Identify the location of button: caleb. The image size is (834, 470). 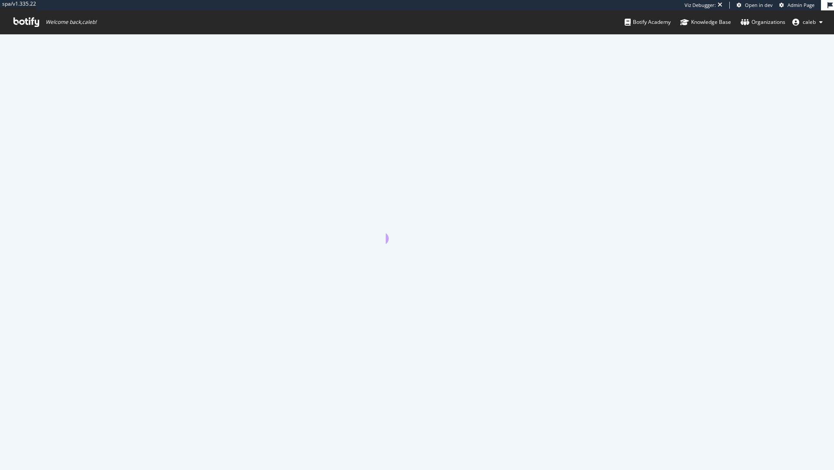
(808, 22).